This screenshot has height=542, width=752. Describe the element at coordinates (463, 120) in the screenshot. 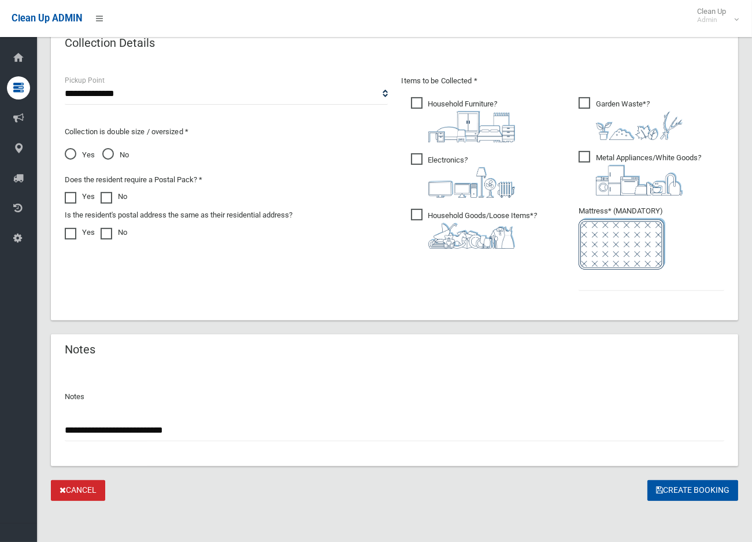

I see `span: Household Furniture` at that location.